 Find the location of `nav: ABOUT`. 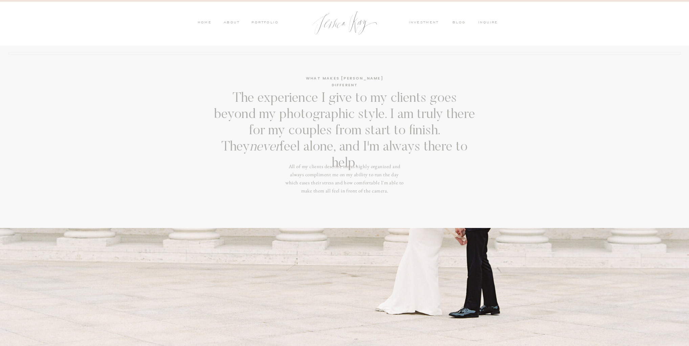

nav: ABOUT is located at coordinates (231, 23).